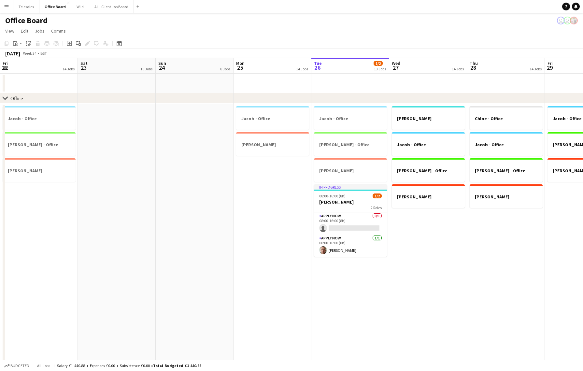 The width and height of the screenshot is (583, 371). I want to click on span: 27, so click(396, 67).